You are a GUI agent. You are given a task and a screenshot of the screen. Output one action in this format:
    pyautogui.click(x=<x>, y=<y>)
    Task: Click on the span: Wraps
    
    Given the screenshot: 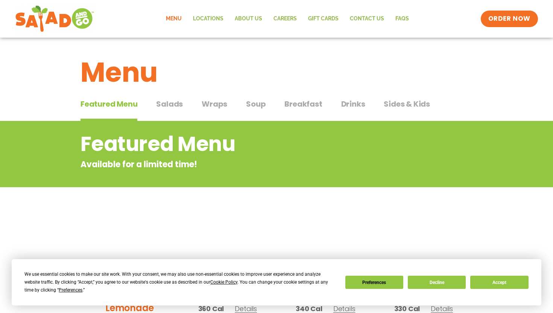 What is the action you would take?
    pyautogui.click(x=214, y=104)
    